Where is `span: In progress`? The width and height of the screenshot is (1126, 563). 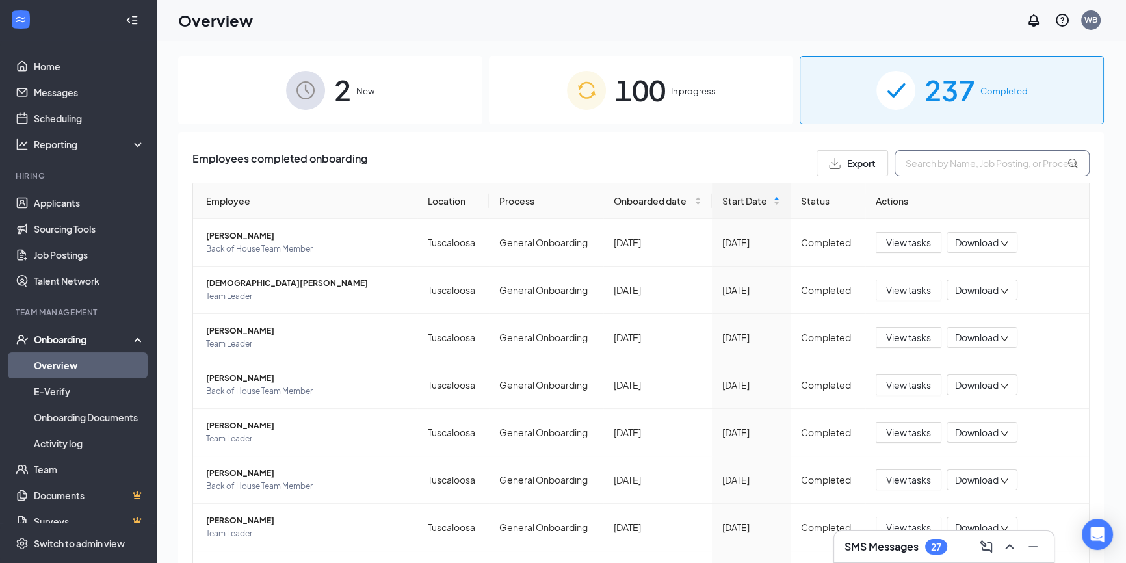
span: In progress is located at coordinates (693, 91).